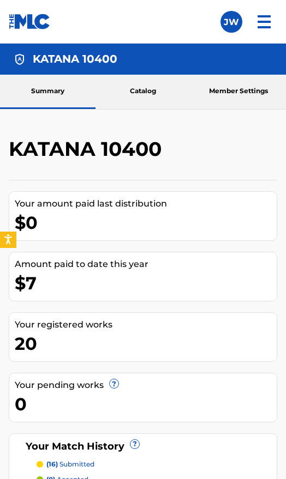 The width and height of the screenshot is (286, 479). I want to click on a: Catalog, so click(143, 92).